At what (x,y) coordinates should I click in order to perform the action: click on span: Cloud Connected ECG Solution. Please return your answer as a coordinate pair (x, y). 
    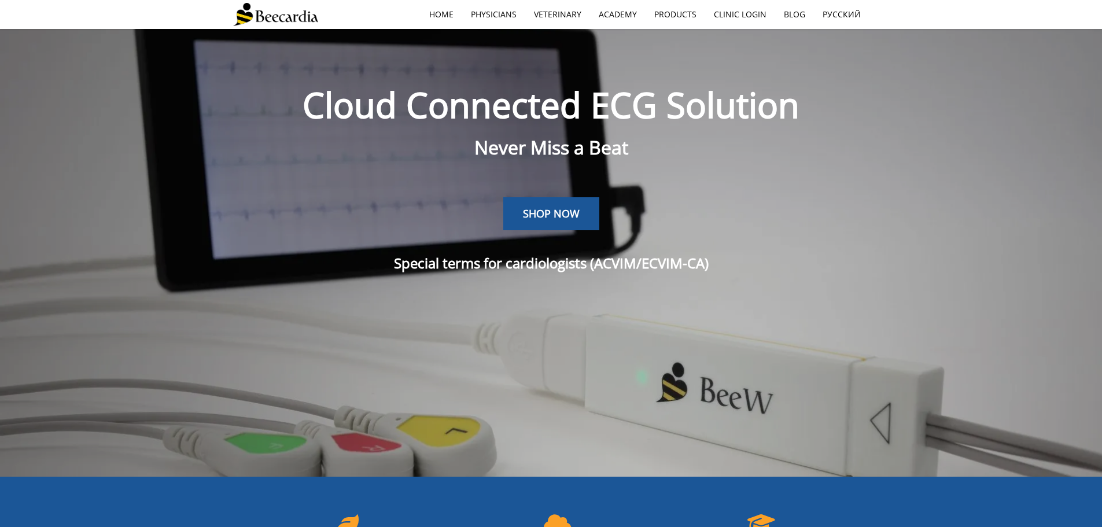
    Looking at the image, I should click on (551, 105).